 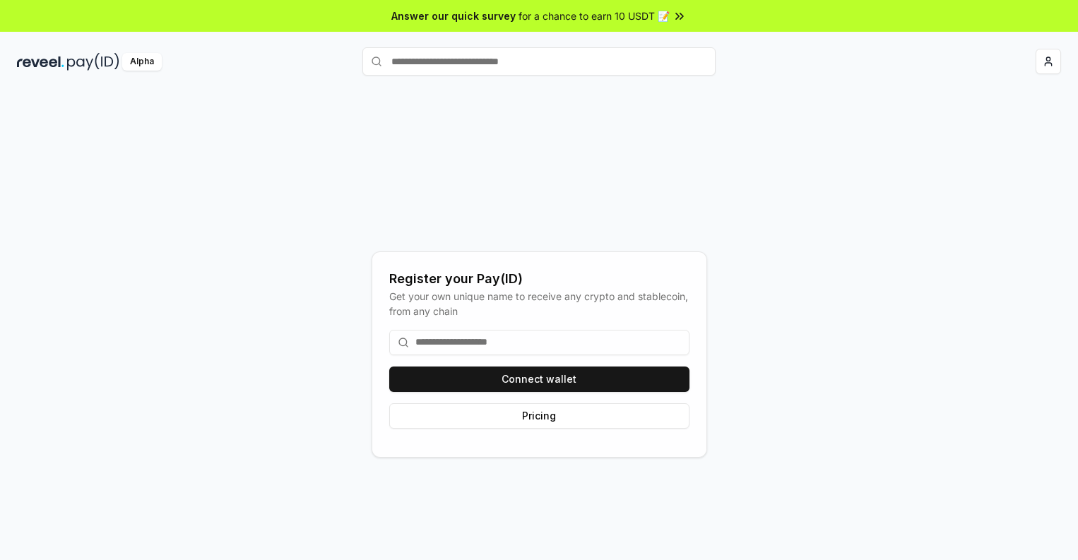 I want to click on button: Pricing, so click(x=539, y=416).